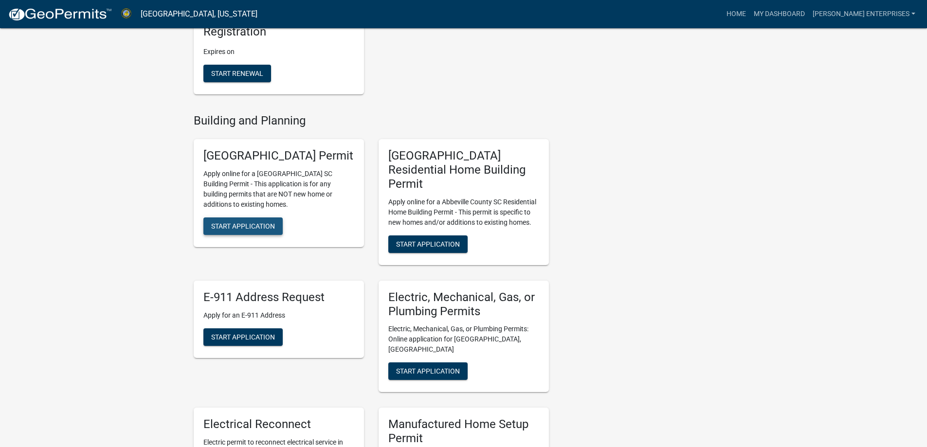 This screenshot has height=447, width=927. I want to click on p: Apply online for a Abbeville County SC Residential Home Building Permit - This permit is specific..., so click(464, 212).